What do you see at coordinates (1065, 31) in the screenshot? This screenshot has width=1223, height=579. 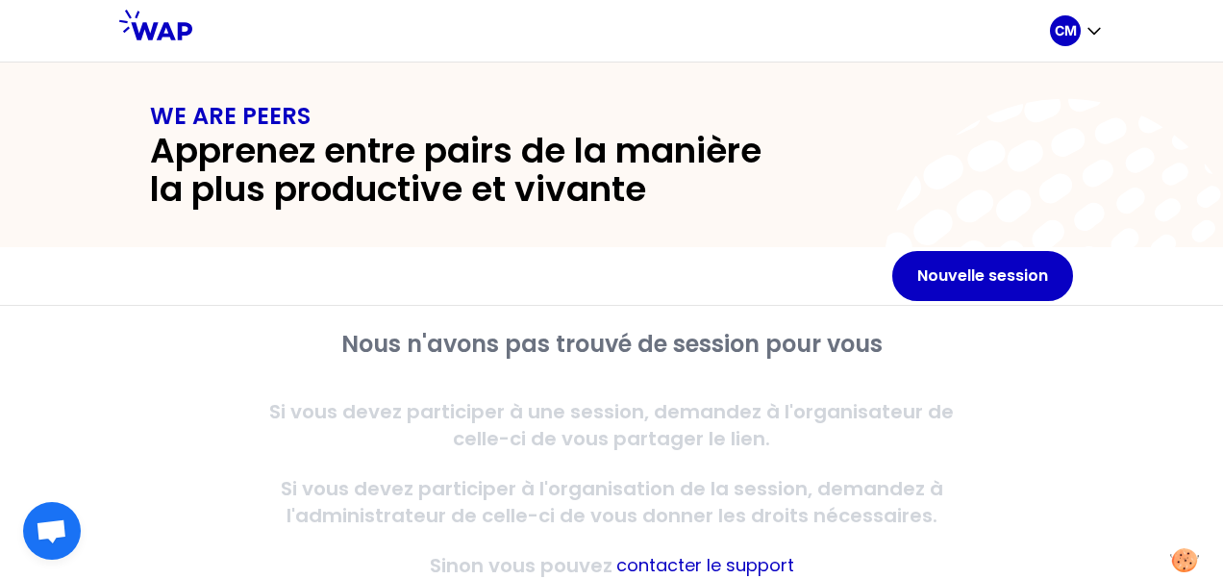 I see `p: CM` at bounding box center [1065, 31].